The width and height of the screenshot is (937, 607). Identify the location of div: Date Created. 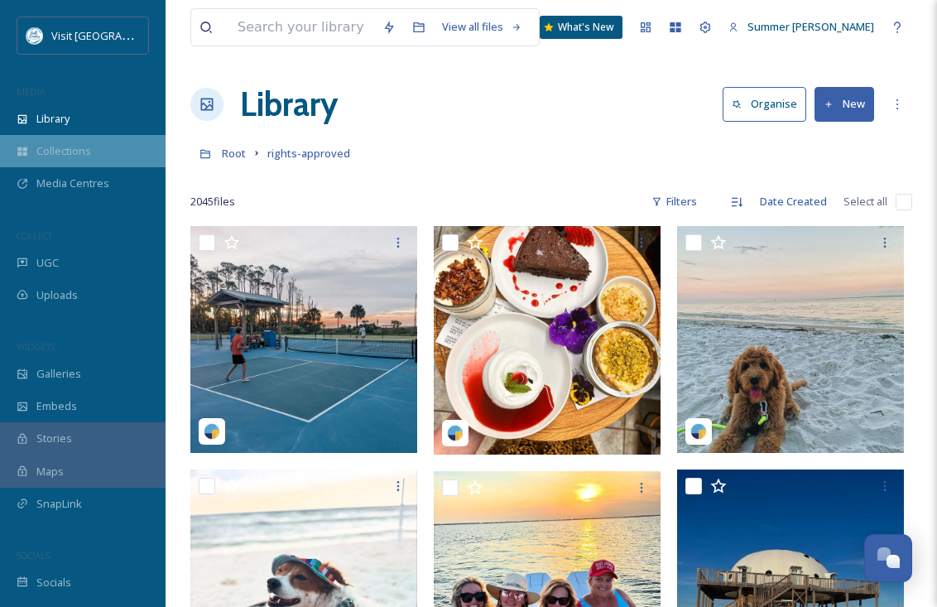
(793, 201).